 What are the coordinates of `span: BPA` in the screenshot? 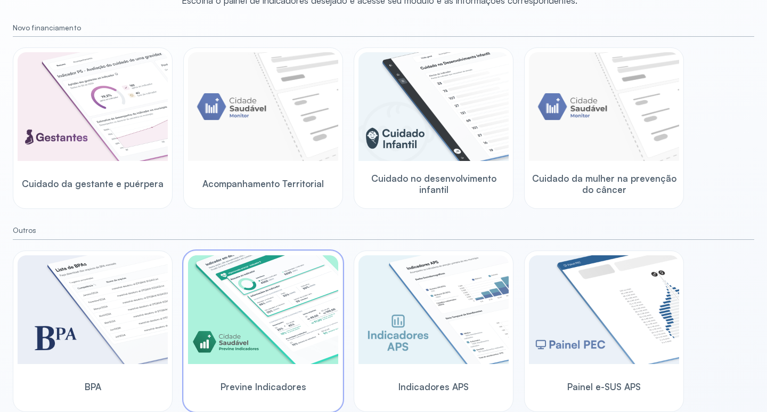 It's located at (93, 386).